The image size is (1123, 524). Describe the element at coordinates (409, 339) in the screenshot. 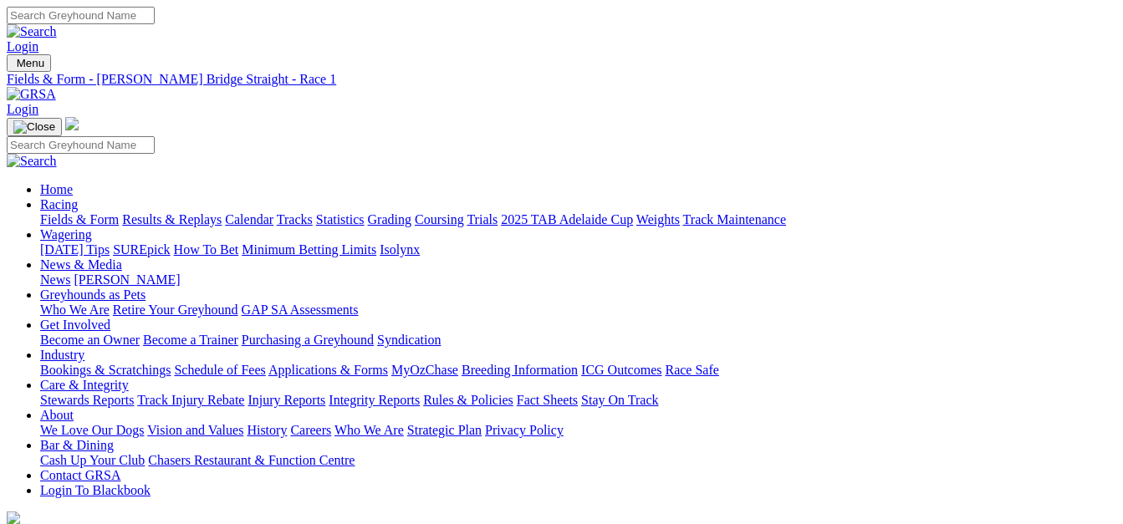

I see `a: Syndication` at that location.